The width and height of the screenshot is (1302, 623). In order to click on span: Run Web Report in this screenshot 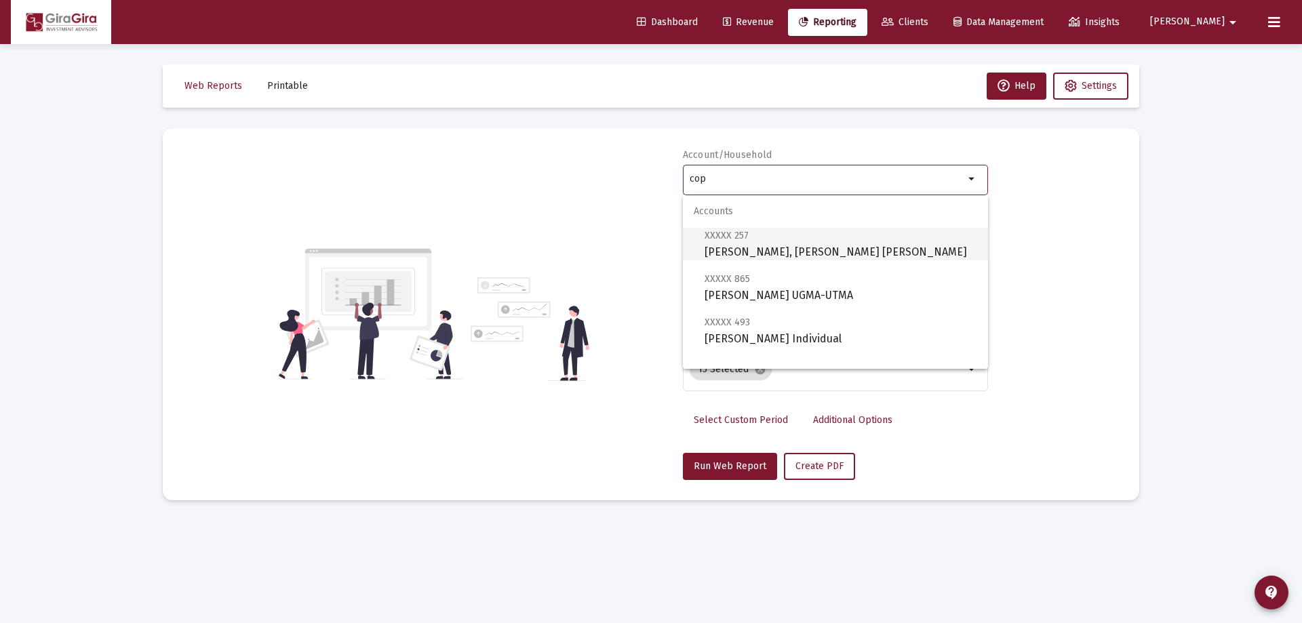, I will do `click(729, 466)`.